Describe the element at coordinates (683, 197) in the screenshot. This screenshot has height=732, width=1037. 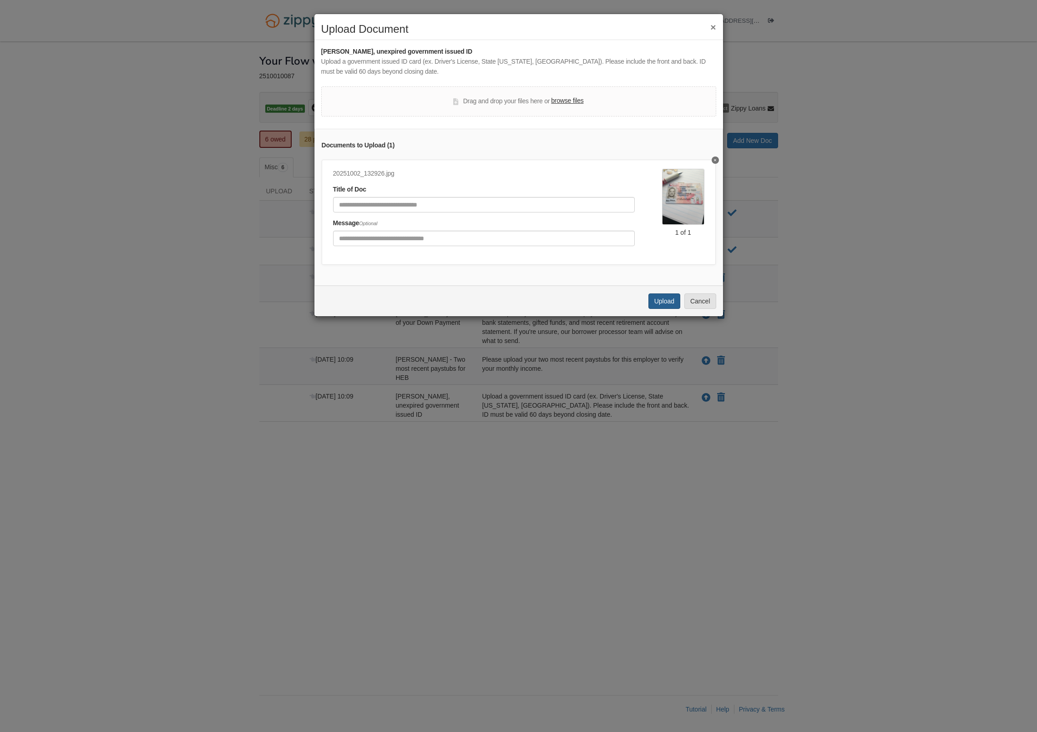
I see `img: 20251002_132926.jpg` at that location.